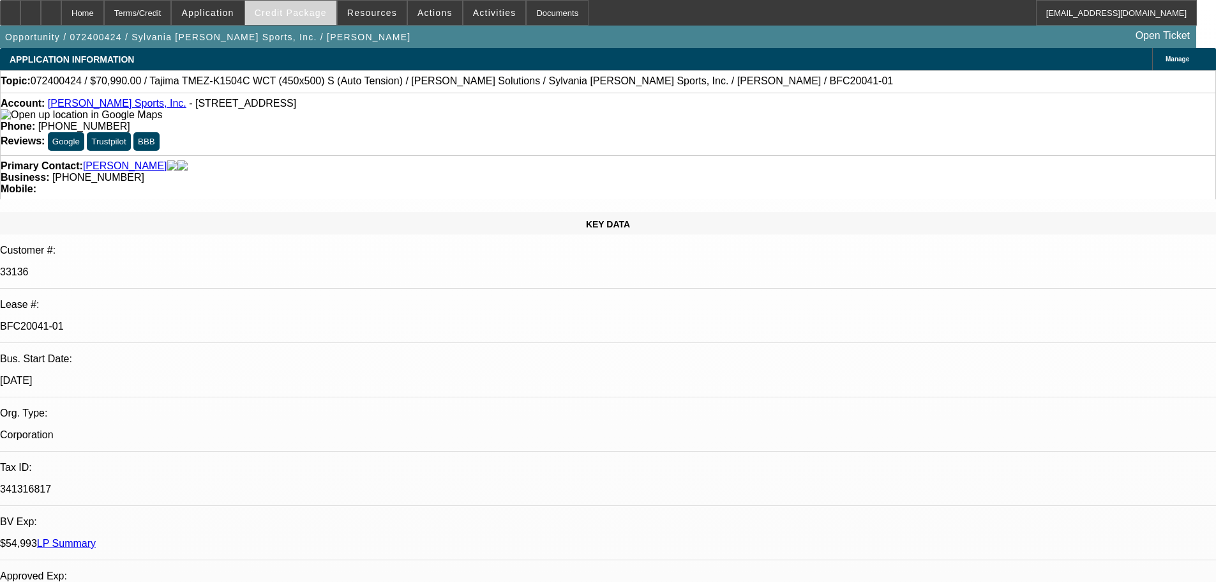 This screenshot has width=1216, height=582. Describe the element at coordinates (72, 59) in the screenshot. I see `span: APPLICATION INFORMATION` at that location.